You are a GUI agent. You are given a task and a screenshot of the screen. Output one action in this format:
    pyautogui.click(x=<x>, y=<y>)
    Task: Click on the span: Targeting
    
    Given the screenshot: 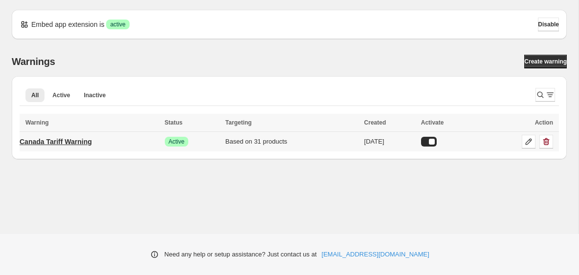 What is the action you would take?
    pyautogui.click(x=238, y=123)
    